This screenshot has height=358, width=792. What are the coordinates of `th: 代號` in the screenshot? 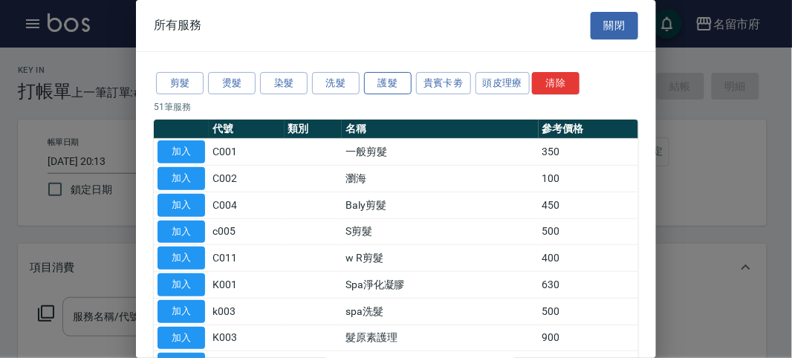 It's located at (247, 129).